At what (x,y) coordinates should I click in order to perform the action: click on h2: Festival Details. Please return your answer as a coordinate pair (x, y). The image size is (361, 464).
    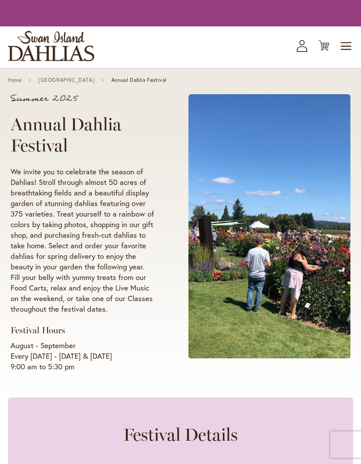
    Looking at the image, I should click on (180, 434).